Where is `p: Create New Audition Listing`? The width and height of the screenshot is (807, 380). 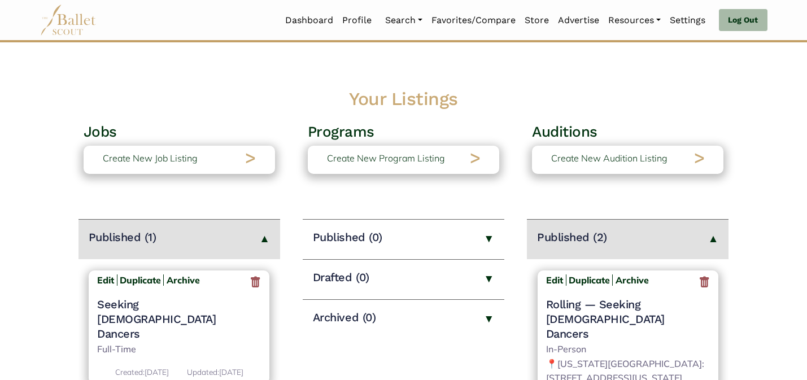
p: Create New Audition Listing is located at coordinates (610, 159).